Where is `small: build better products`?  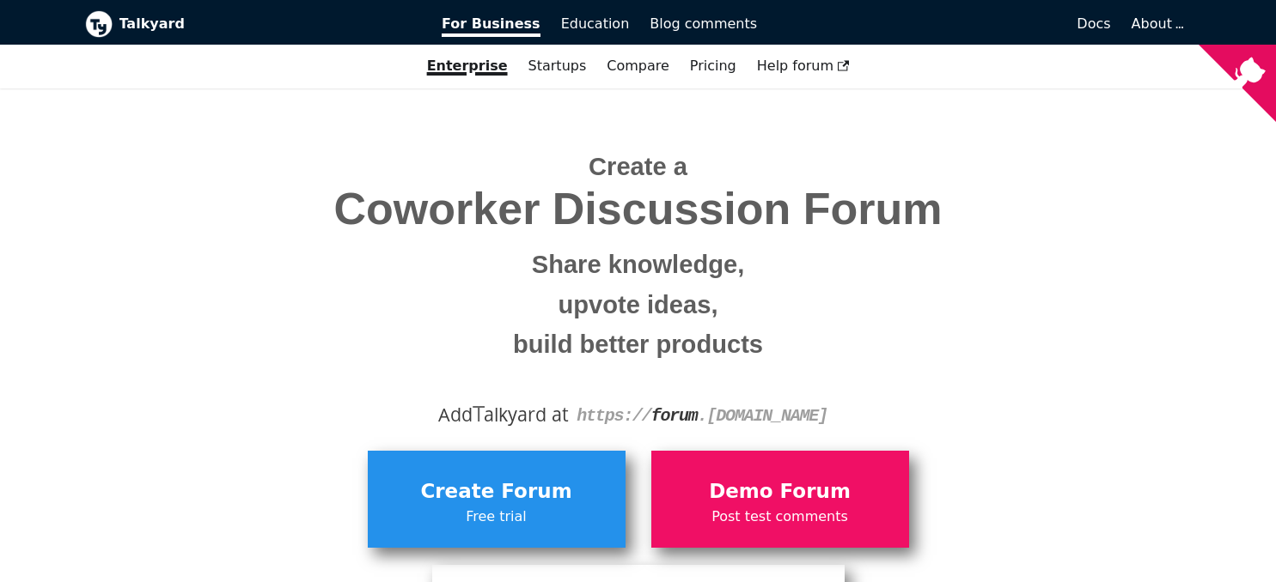
small: build better products is located at coordinates (638, 344).